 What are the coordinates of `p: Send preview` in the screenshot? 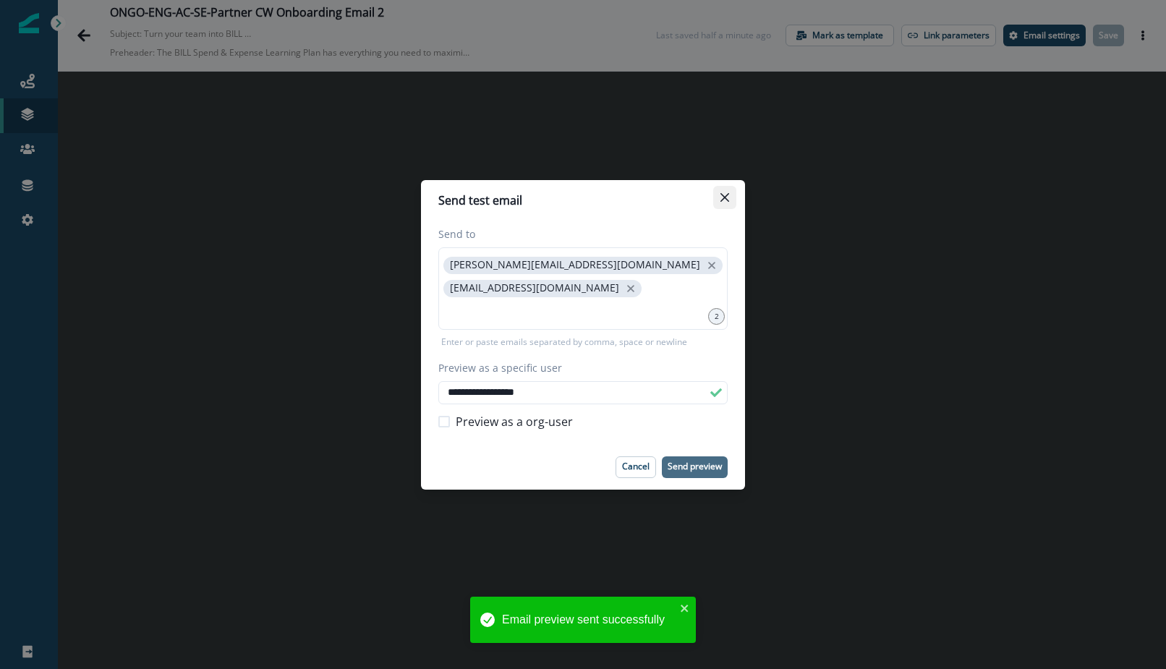 It's located at (694, 467).